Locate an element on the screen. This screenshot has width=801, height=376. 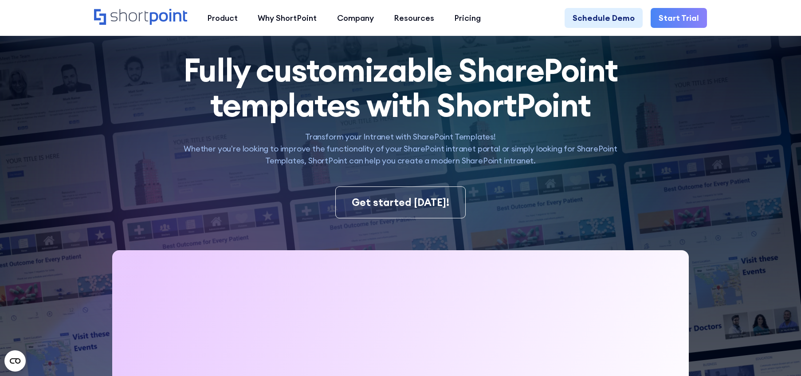
div: Company is located at coordinates (355, 18).